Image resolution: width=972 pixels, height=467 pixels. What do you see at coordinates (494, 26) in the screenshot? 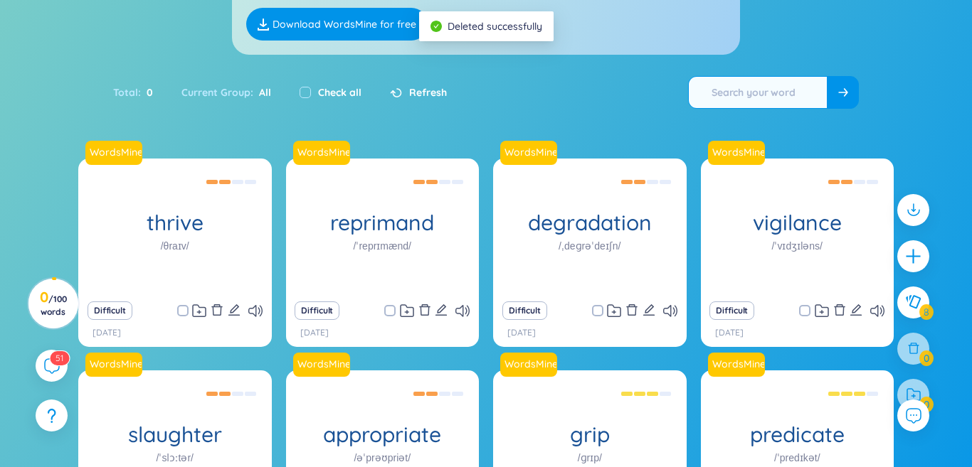
I see `span: Deleted successfully` at bounding box center [494, 26].